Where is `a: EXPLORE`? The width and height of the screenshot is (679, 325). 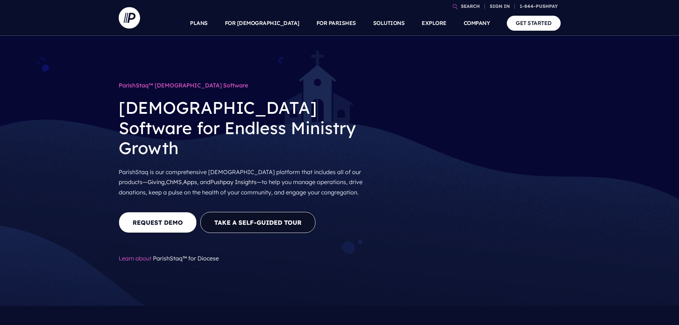
a: EXPLORE is located at coordinates (434, 23).